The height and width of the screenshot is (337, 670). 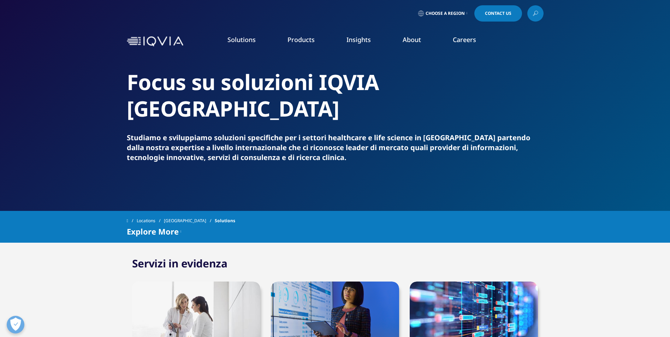 What do you see at coordinates (335, 148) in the screenshot?
I see `div: Studiamo e sviluppiamo soluzioni specifiche per i settori healthcare e life science in [GEOGRAPHI...` at bounding box center [335, 148].